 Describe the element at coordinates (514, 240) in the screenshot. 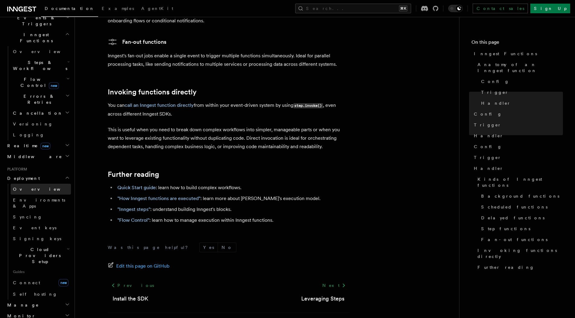

I see `span: Fan-out functions` at that location.